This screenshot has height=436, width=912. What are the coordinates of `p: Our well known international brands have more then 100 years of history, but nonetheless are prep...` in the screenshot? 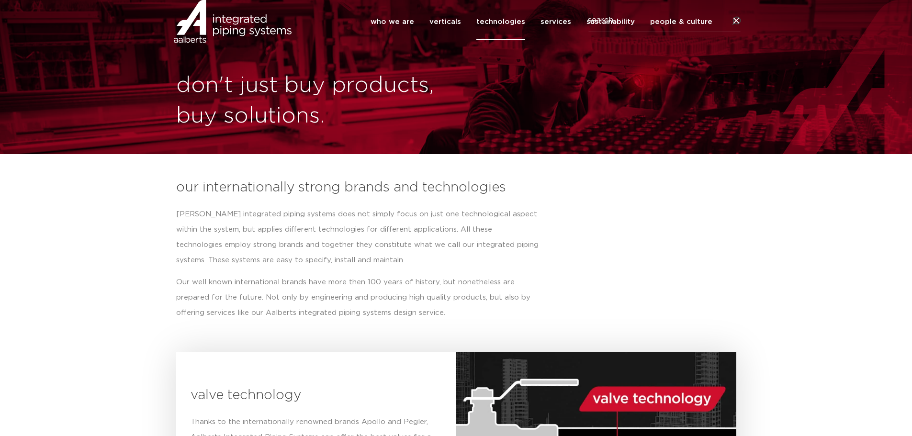 It's located at (358, 298).